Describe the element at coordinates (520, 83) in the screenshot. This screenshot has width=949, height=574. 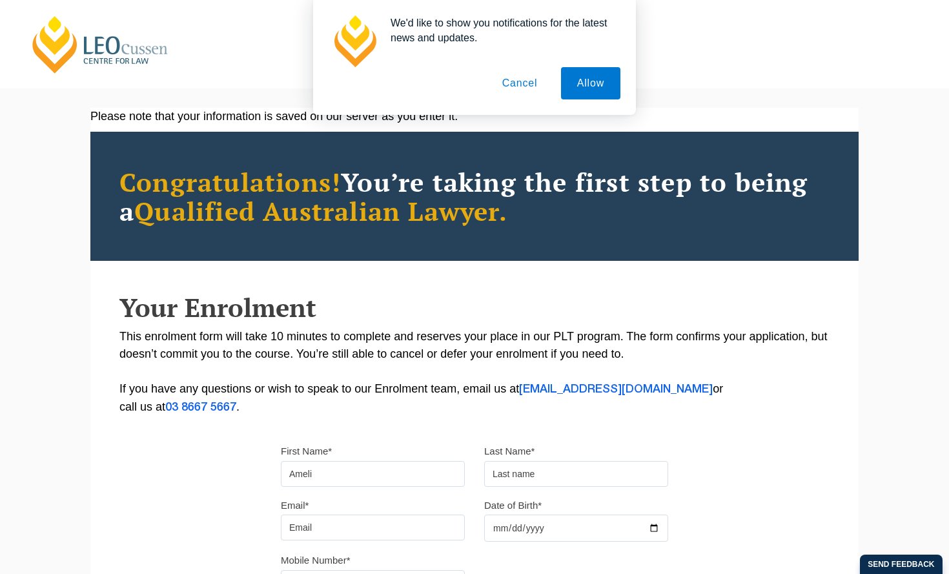
I see `button: Cancel` at that location.